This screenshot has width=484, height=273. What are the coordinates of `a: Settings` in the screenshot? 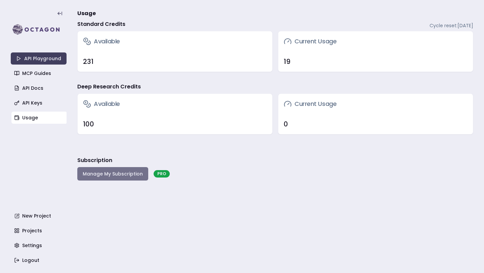 It's located at (39, 245).